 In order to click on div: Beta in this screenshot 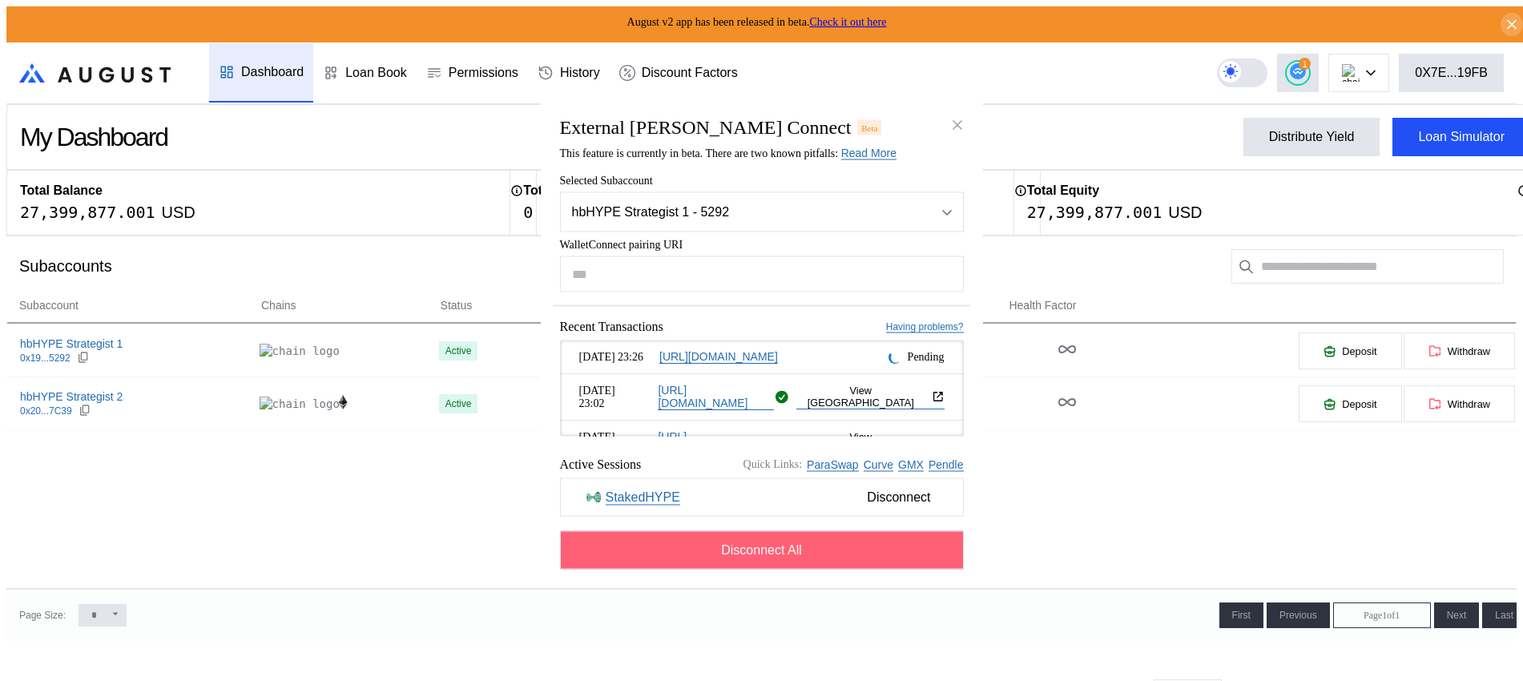, I will do `click(869, 127)`.